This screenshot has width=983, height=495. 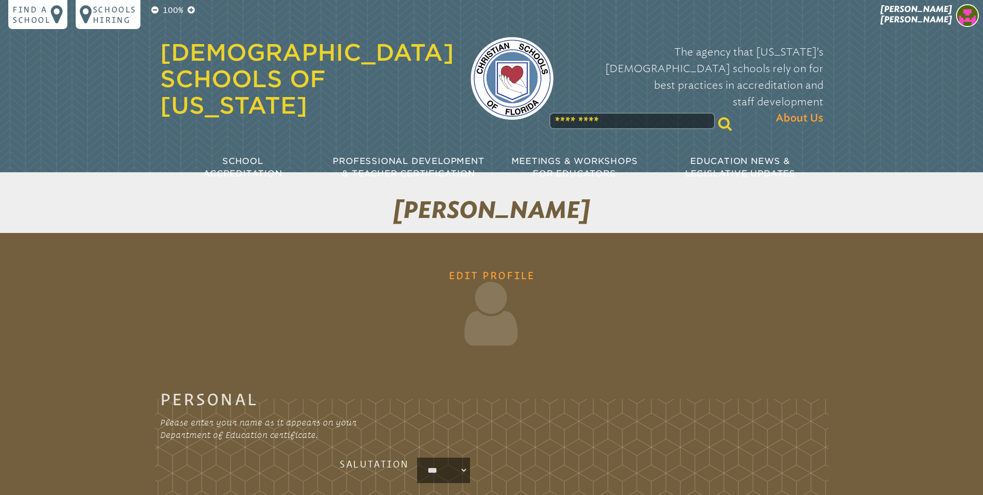 I want to click on span: School Accreditation, so click(x=243, y=167).